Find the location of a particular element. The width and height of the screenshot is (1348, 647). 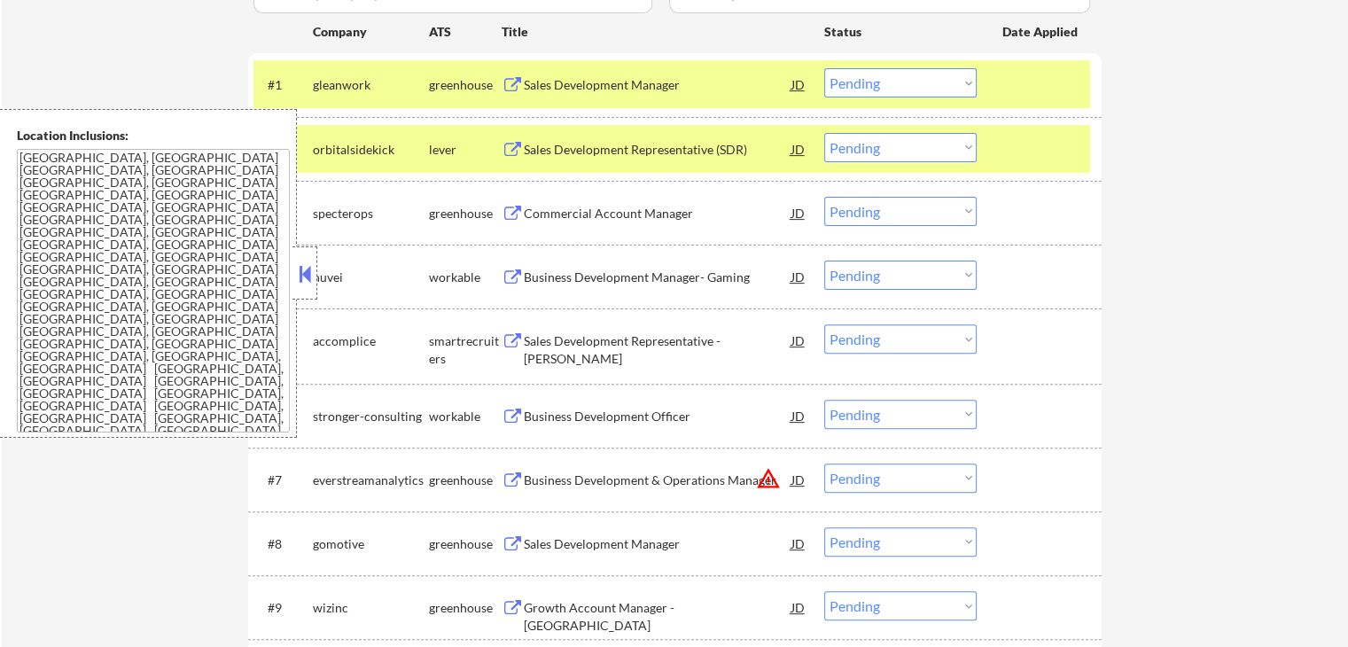

div: Commercial Account Manager is located at coordinates (658, 214).